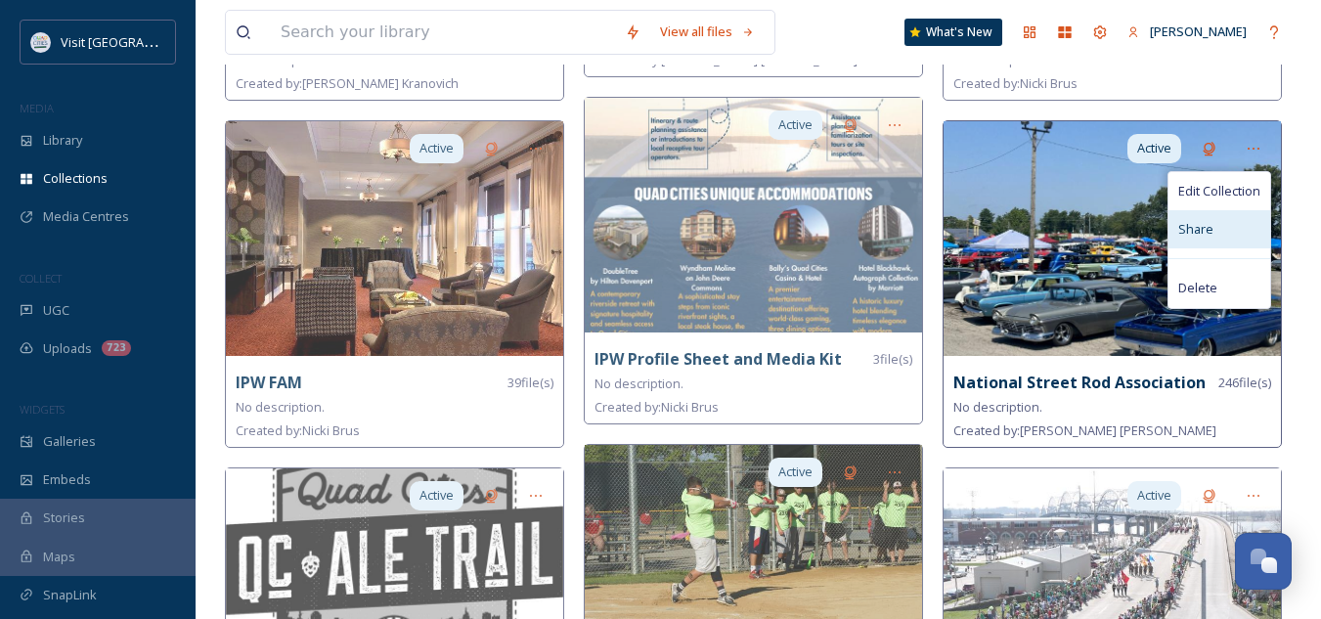  What do you see at coordinates (1198, 288) in the screenshot?
I see `span: Delete` at bounding box center [1198, 288].